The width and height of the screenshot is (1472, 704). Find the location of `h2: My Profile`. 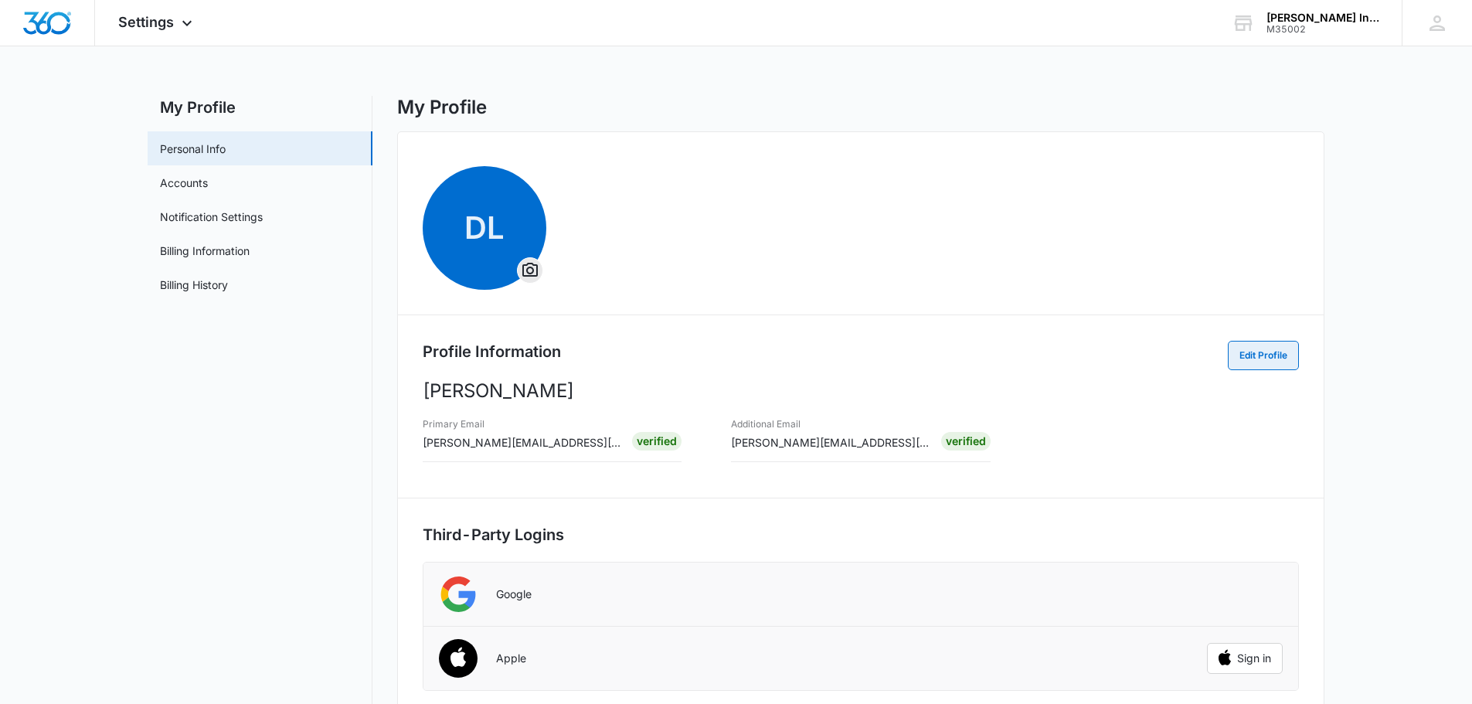

h2: My Profile is located at coordinates (260, 107).